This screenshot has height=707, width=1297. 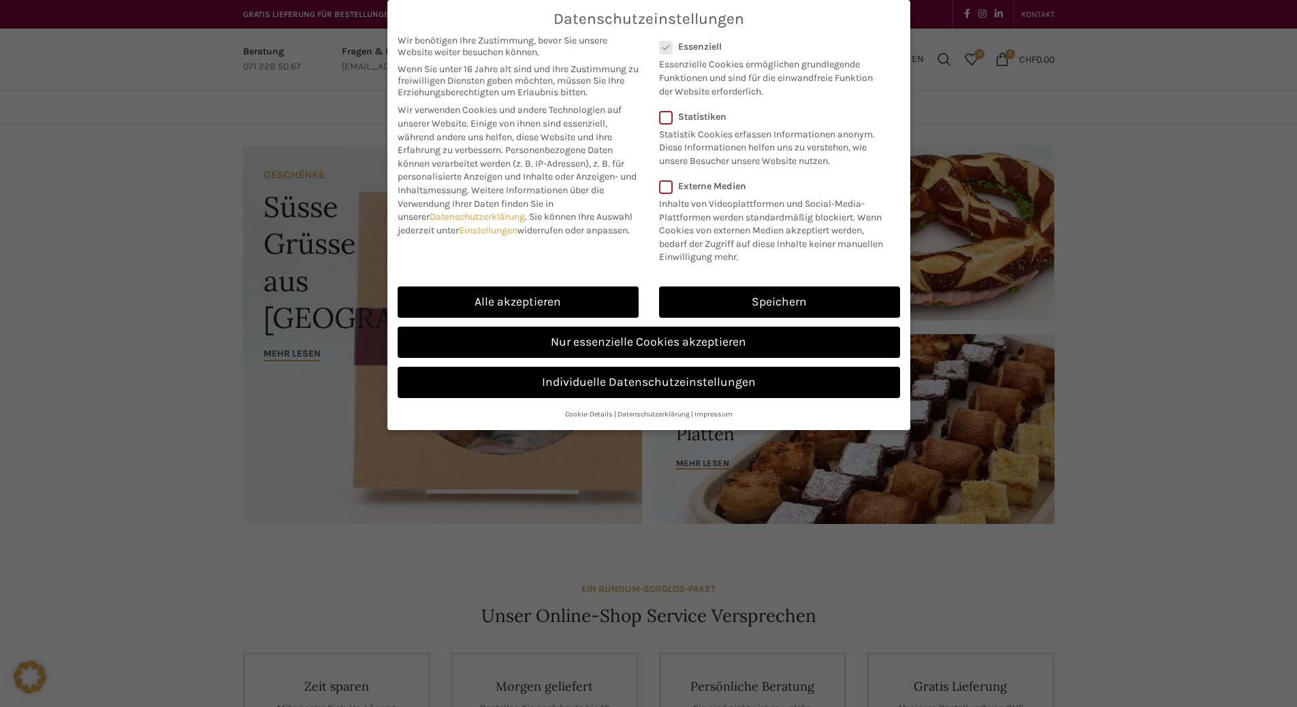 I want to click on span: Wenn Sie unter 16 Jahre alt sind und Ihre Zustimmung zu freiwilligen Diensten geben möchten, müss..., so click(x=518, y=80).